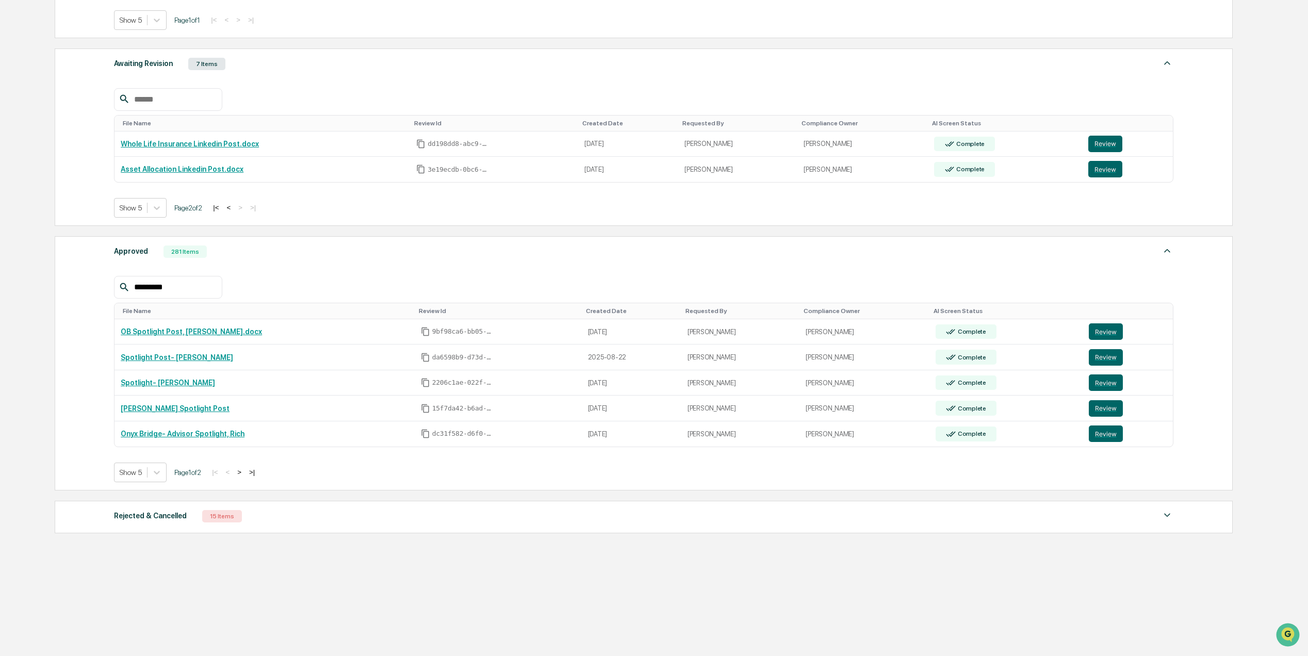 Image resolution: width=1308 pixels, height=656 pixels. What do you see at coordinates (463, 332) in the screenshot?
I see `span: 9bf98ca6-bb05-4b19-9da2-797a4c742b06` at bounding box center [463, 332].